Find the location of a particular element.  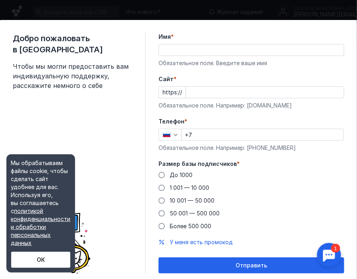

span: 50 001 — 500 000 is located at coordinates (195, 213).